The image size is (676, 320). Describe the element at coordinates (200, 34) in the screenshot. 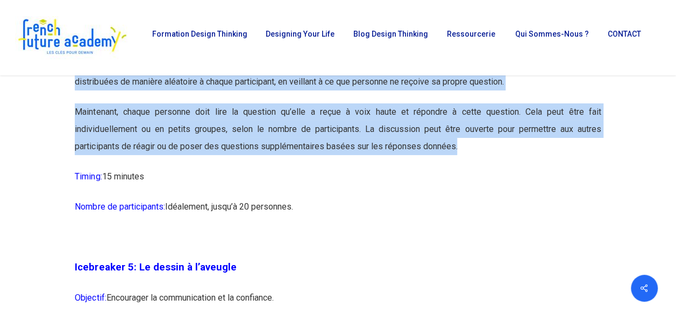

I see `span: Formation Design Thinking` at that location.